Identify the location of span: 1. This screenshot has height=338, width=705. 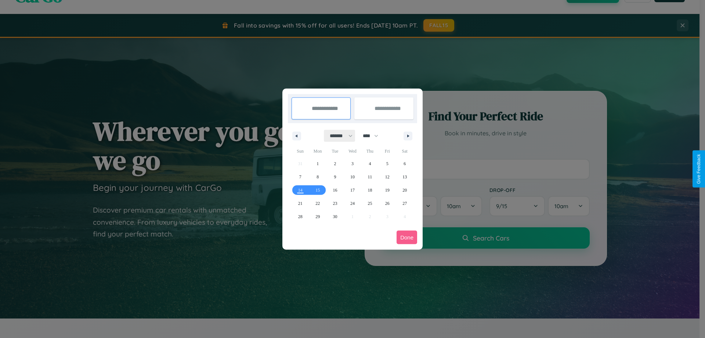
(318, 164).